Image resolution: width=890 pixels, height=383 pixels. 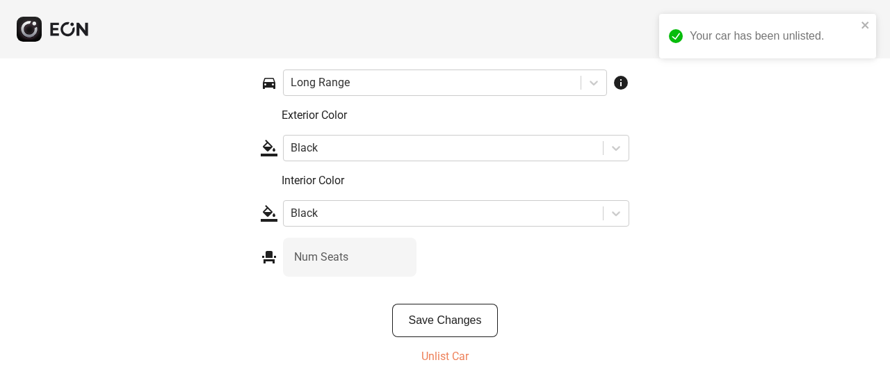 I want to click on button: Save Changes, so click(x=445, y=321).